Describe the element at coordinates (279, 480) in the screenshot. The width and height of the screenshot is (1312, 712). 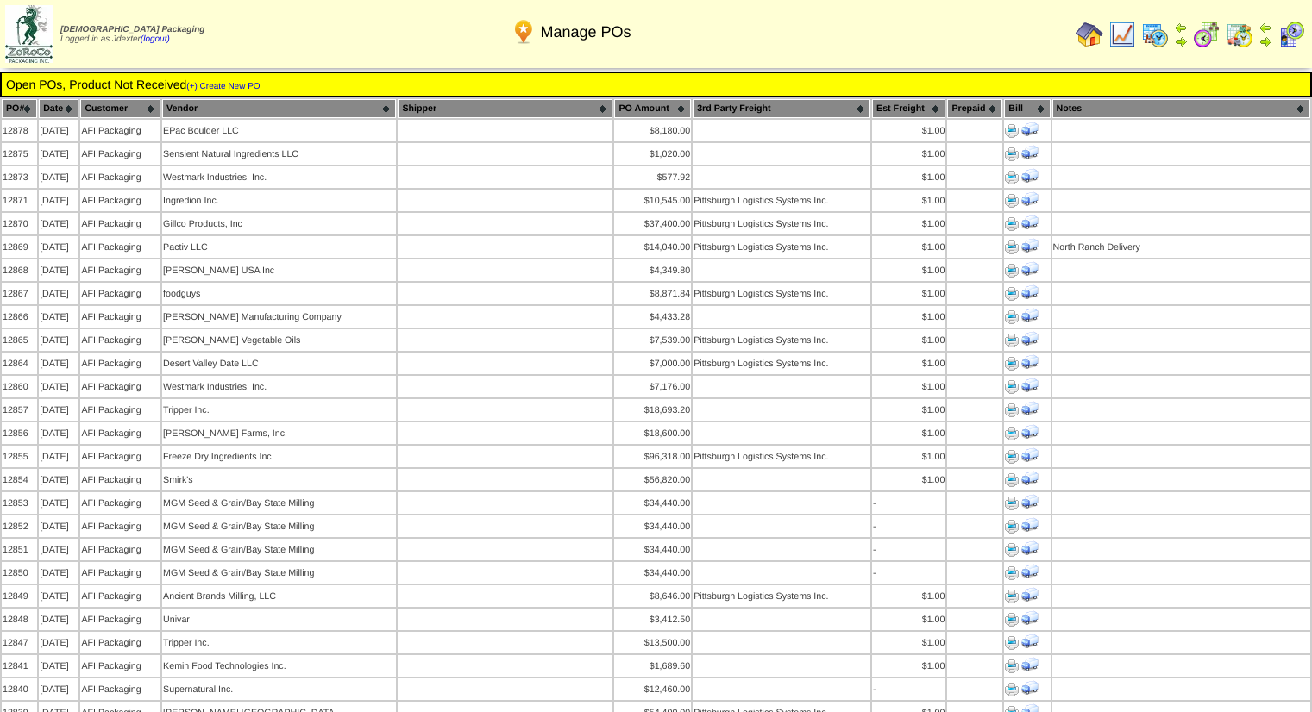
I see `td: Smirk's` at that location.